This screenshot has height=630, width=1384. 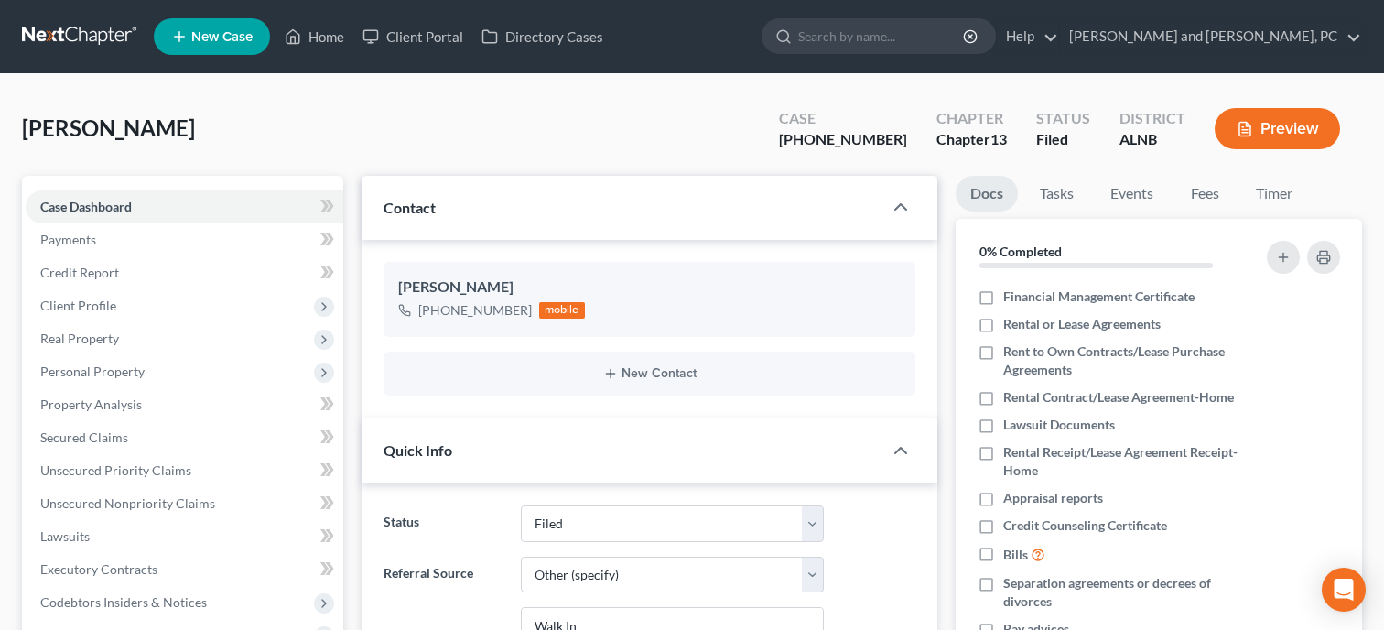 I want to click on span: Financial Management Certificate, so click(x=1098, y=296).